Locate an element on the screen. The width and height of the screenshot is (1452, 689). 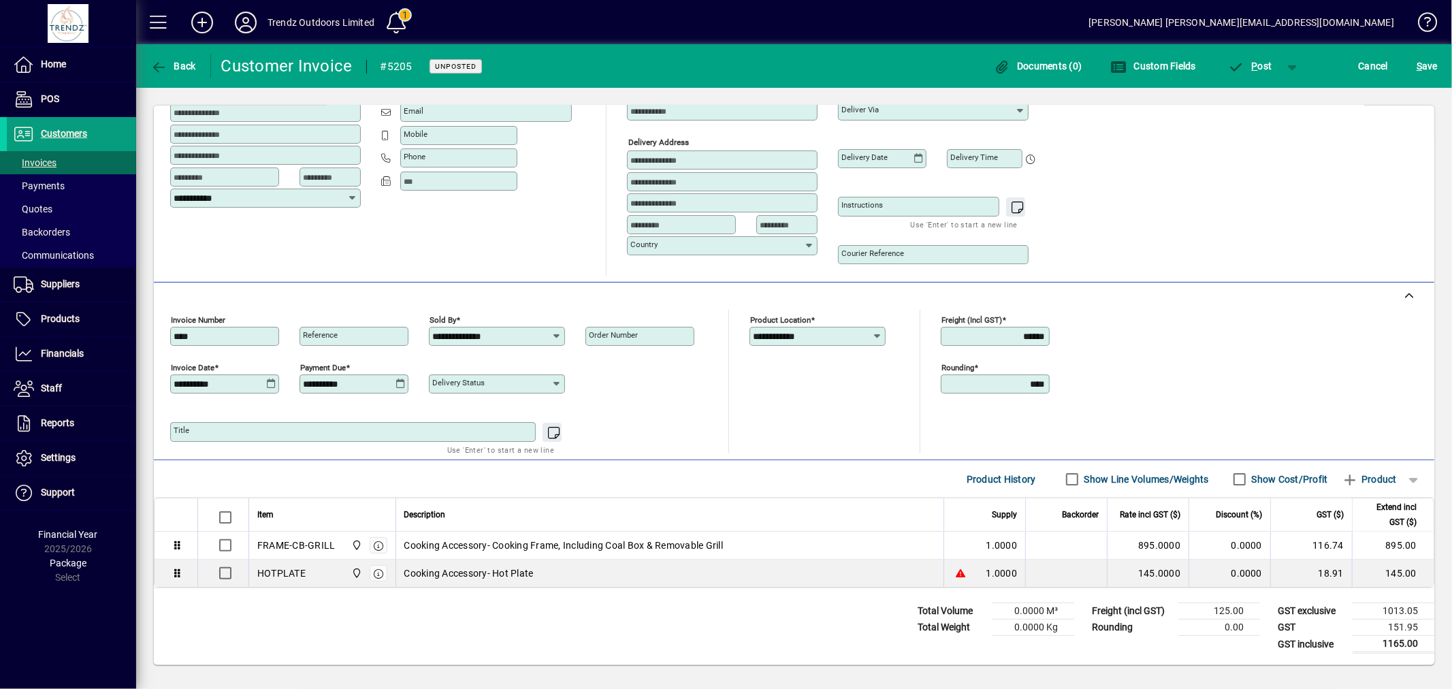
button: Custom Fields is located at coordinates (1153, 66).